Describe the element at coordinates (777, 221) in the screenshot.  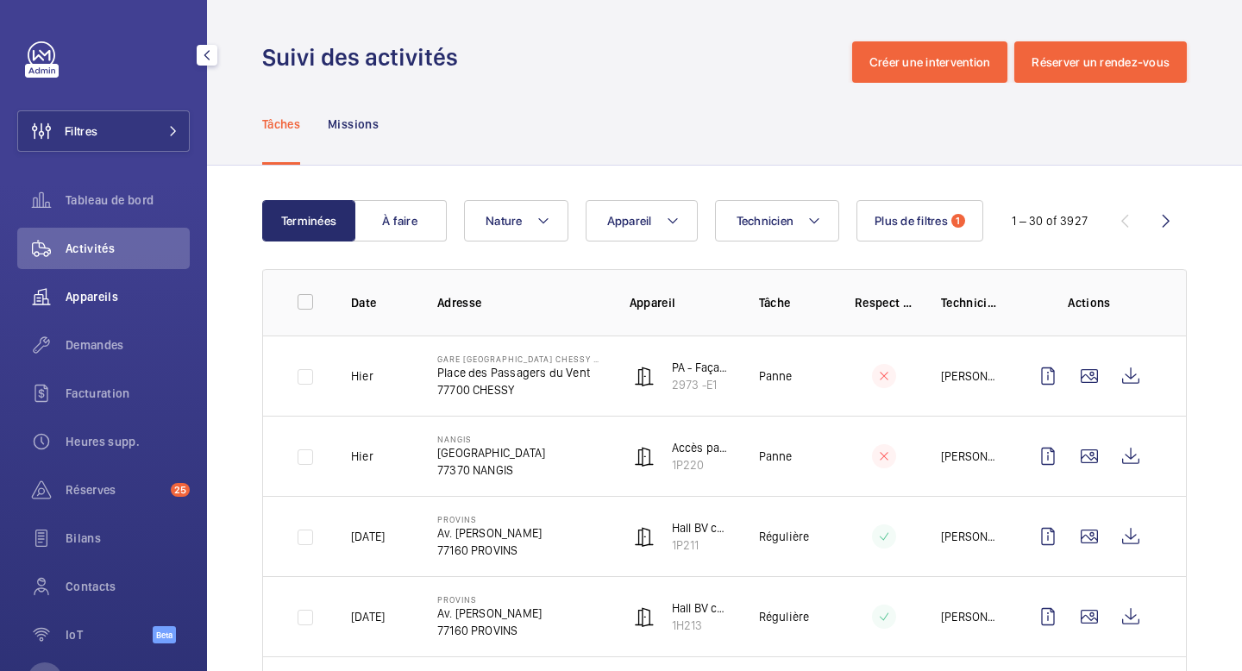
I see `button: Technicien` at that location.